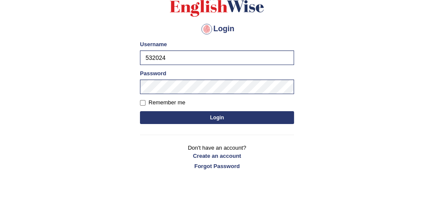 Image resolution: width=434 pixels, height=198 pixels. Describe the element at coordinates (143, 103) in the screenshot. I see `input: Remember me` at that location.